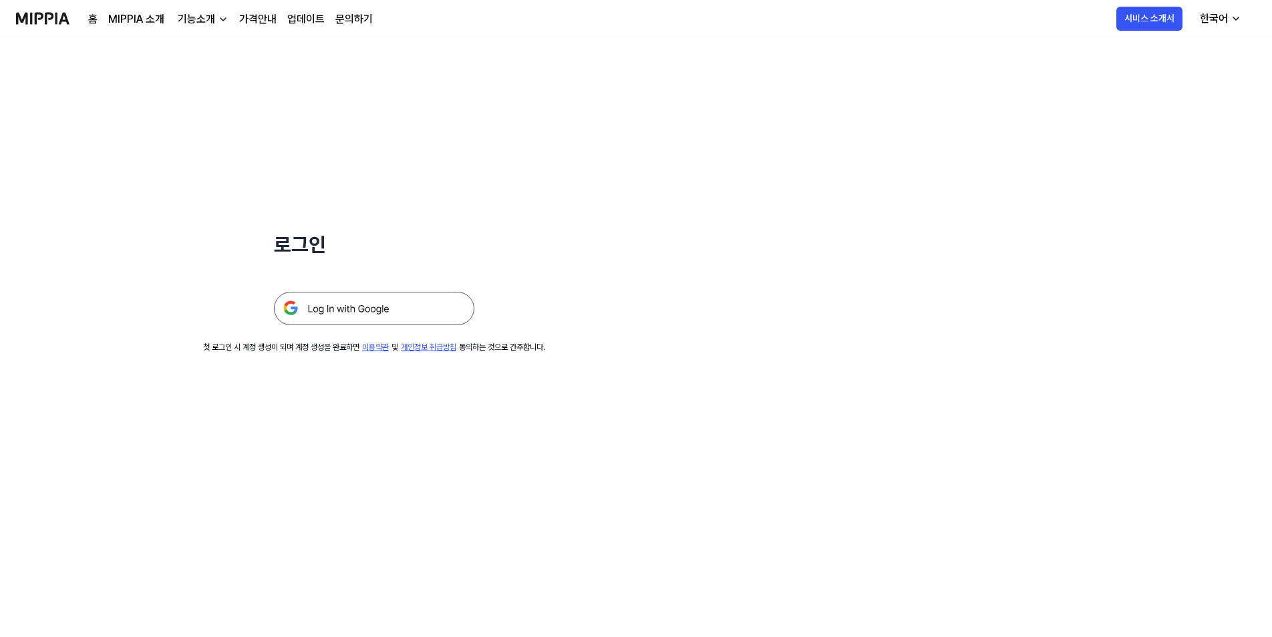 The height and width of the screenshot is (637, 1272). I want to click on a: MIPPIA 소개, so click(136, 19).